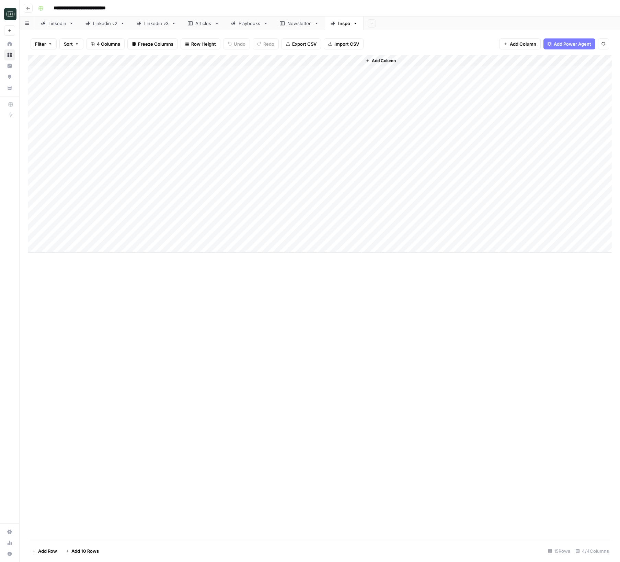 The image size is (620, 562). What do you see at coordinates (44, 44) in the screenshot?
I see `button: Filter` at bounding box center [44, 44].